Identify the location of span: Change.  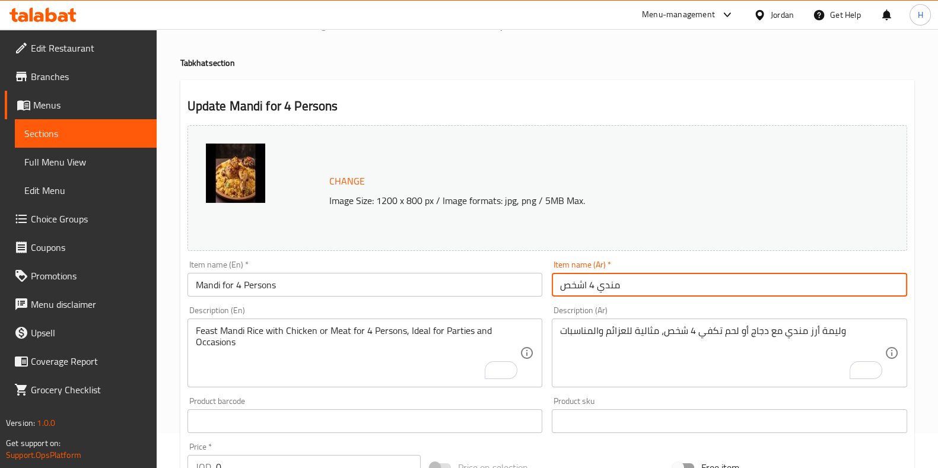
(347, 181).